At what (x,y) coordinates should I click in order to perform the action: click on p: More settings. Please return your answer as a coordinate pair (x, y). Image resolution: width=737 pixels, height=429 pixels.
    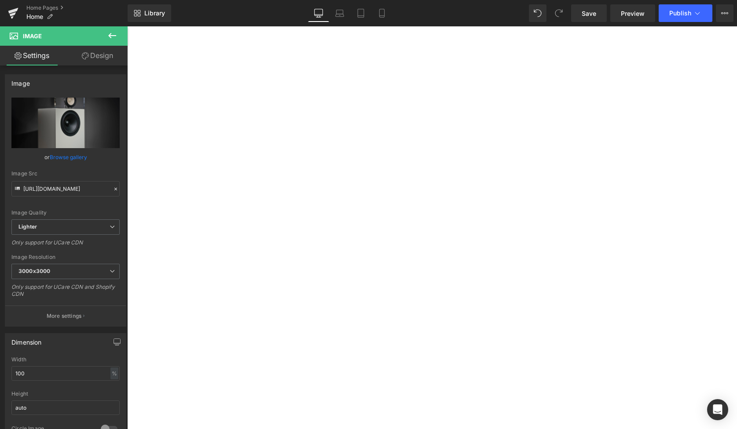
    Looking at the image, I should click on (64, 316).